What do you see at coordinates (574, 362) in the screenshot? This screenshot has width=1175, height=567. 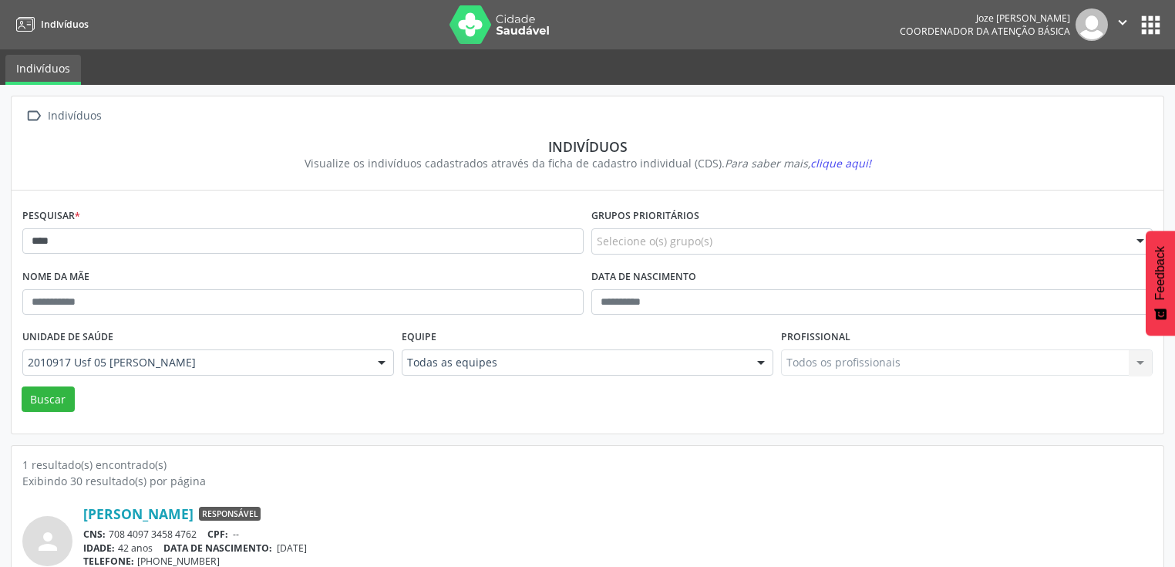 I see `span: Todas as equipes` at bounding box center [574, 362].